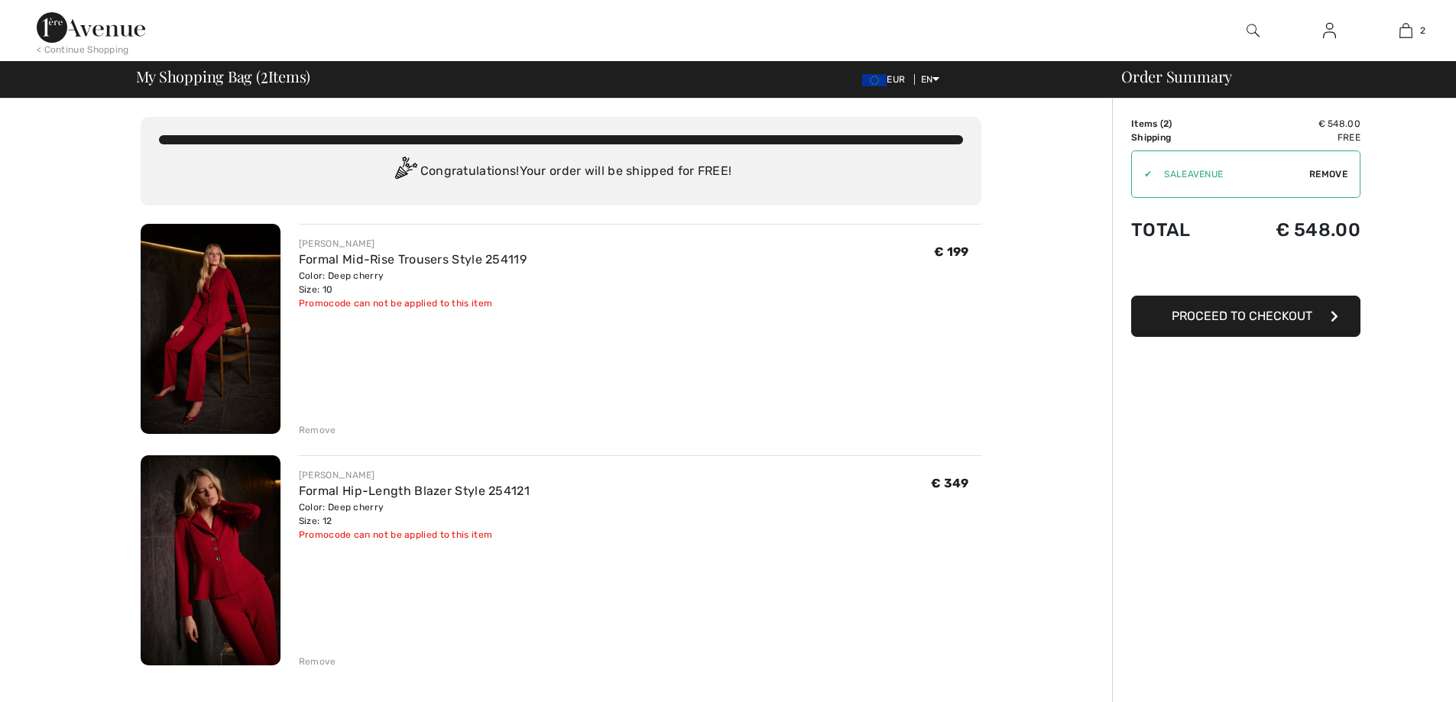 This screenshot has height=702, width=1456. I want to click on img: My Bag, so click(1405, 31).